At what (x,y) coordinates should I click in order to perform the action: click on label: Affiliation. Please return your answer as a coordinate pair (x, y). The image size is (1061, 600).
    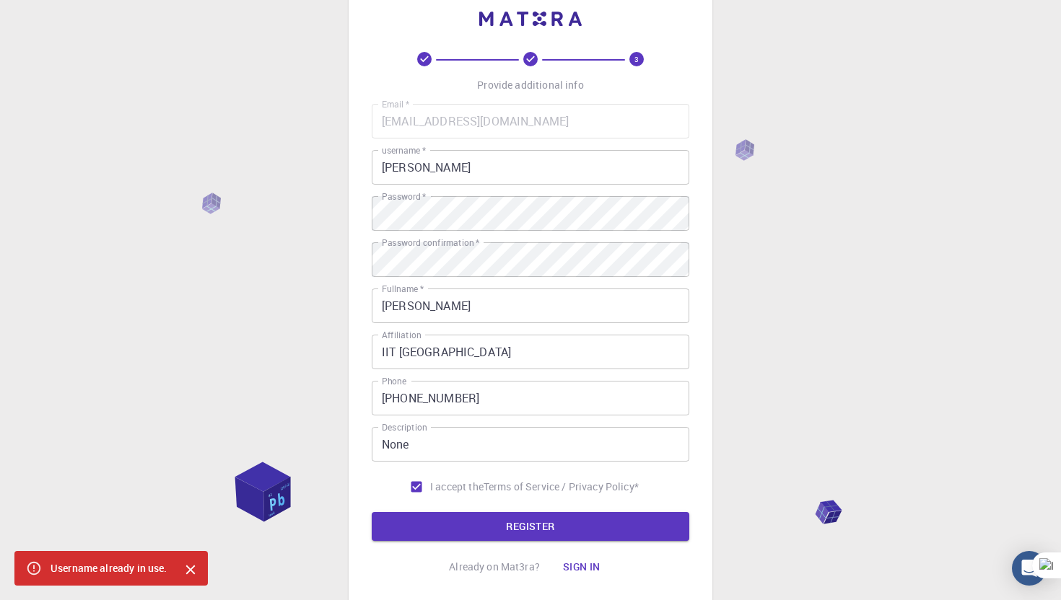
    Looking at the image, I should click on (401, 335).